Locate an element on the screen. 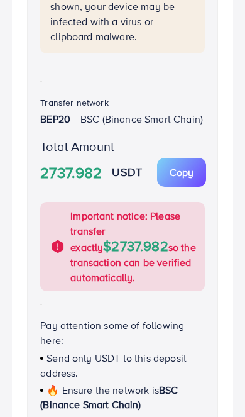 The image size is (245, 417). label: Transfer network is located at coordinates (74, 103).